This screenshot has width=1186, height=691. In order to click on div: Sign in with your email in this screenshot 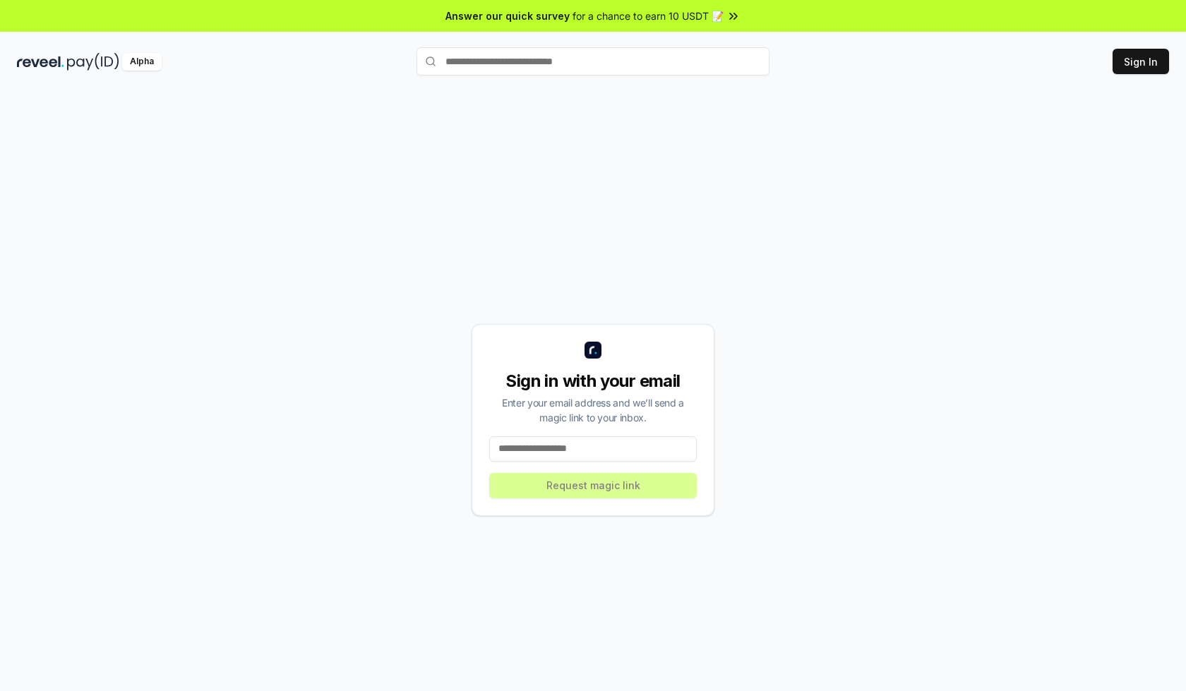, I will do `click(593, 381)`.